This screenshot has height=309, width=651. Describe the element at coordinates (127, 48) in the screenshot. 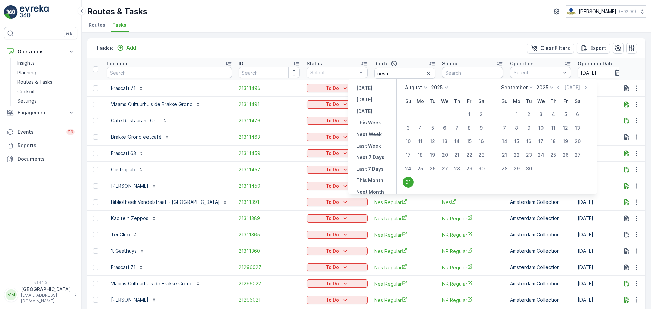

I see `button: Add` at that location.